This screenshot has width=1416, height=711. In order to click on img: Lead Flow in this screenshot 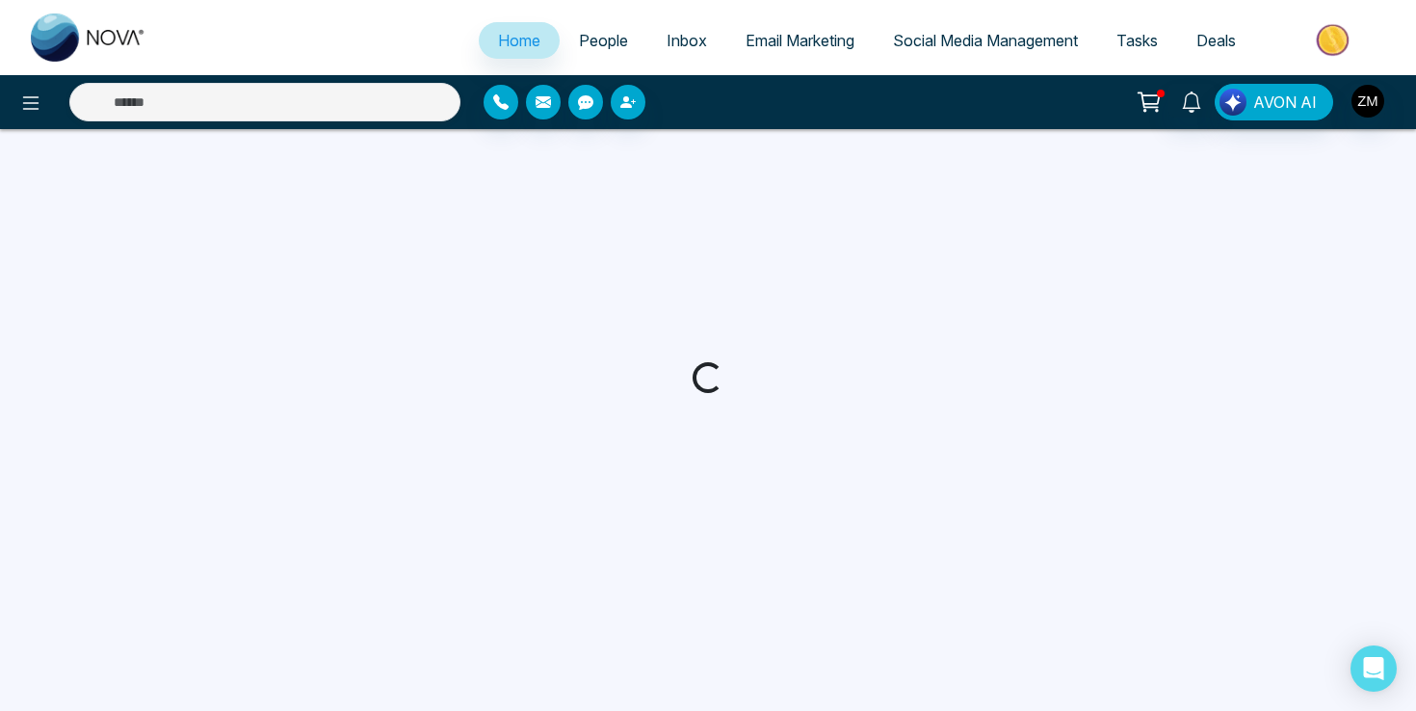, I will do `click(1233, 102)`.